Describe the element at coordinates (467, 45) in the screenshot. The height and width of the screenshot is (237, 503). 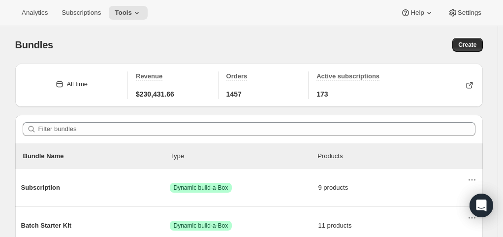
I see `button: Create` at that location.